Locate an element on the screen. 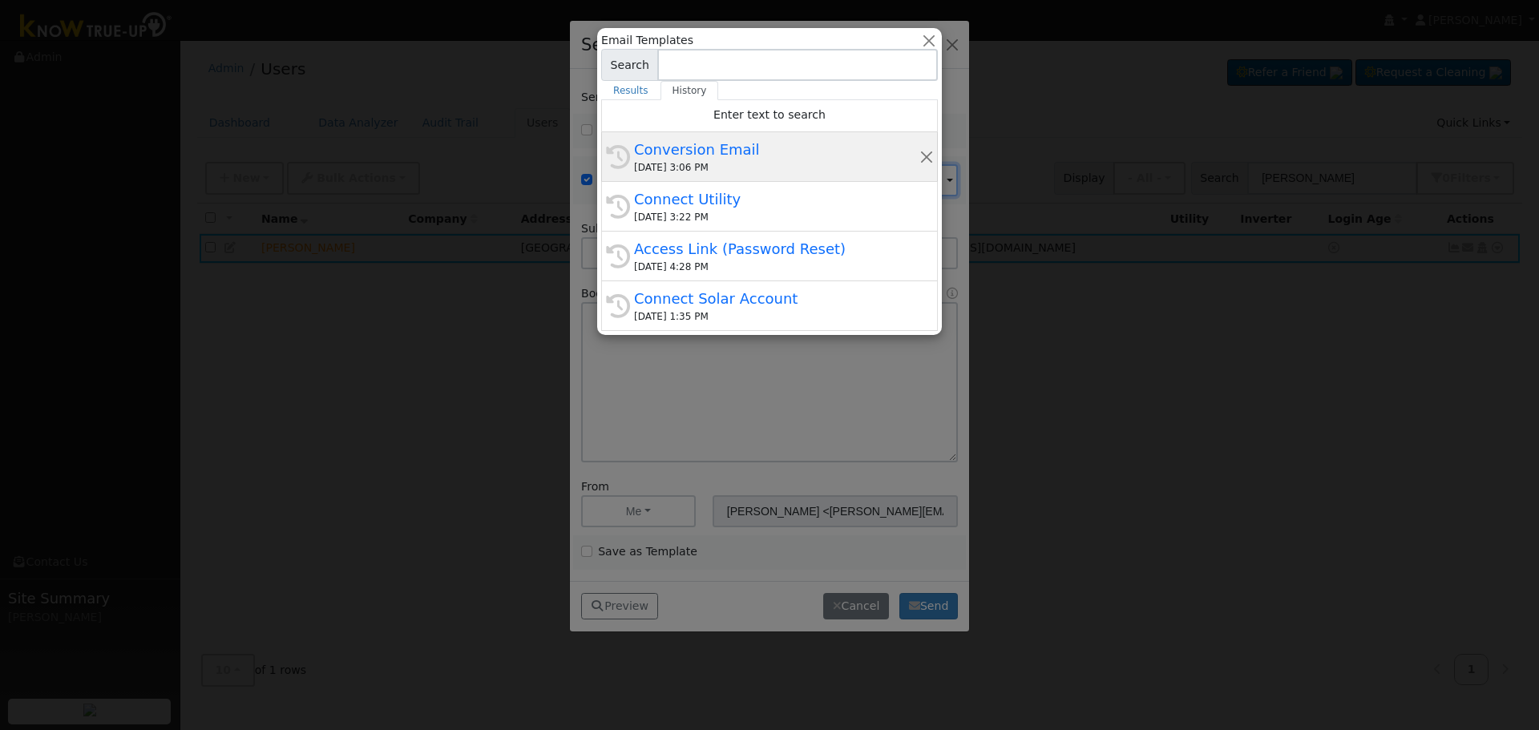 This screenshot has width=1539, height=730. span: Enter text to search is located at coordinates (769, 115).